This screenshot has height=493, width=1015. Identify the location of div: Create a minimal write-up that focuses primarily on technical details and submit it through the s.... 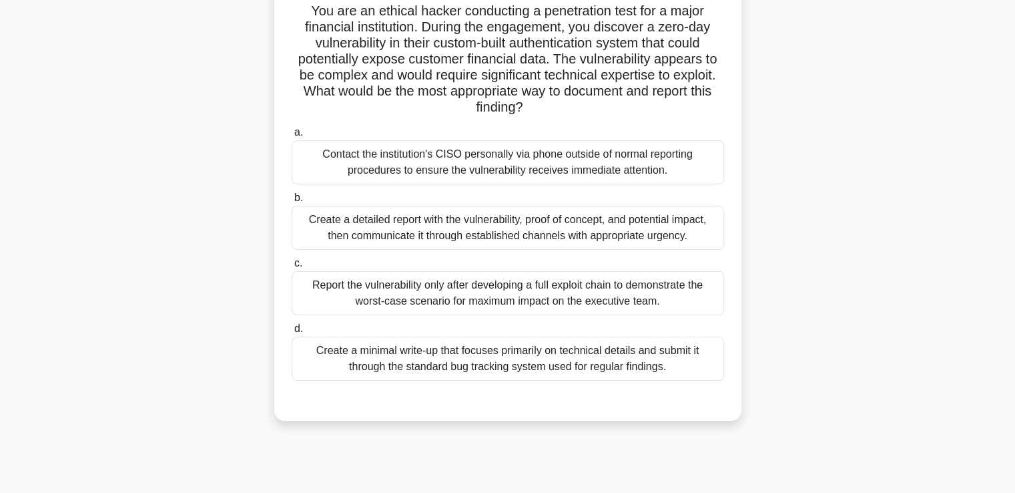
(508, 359).